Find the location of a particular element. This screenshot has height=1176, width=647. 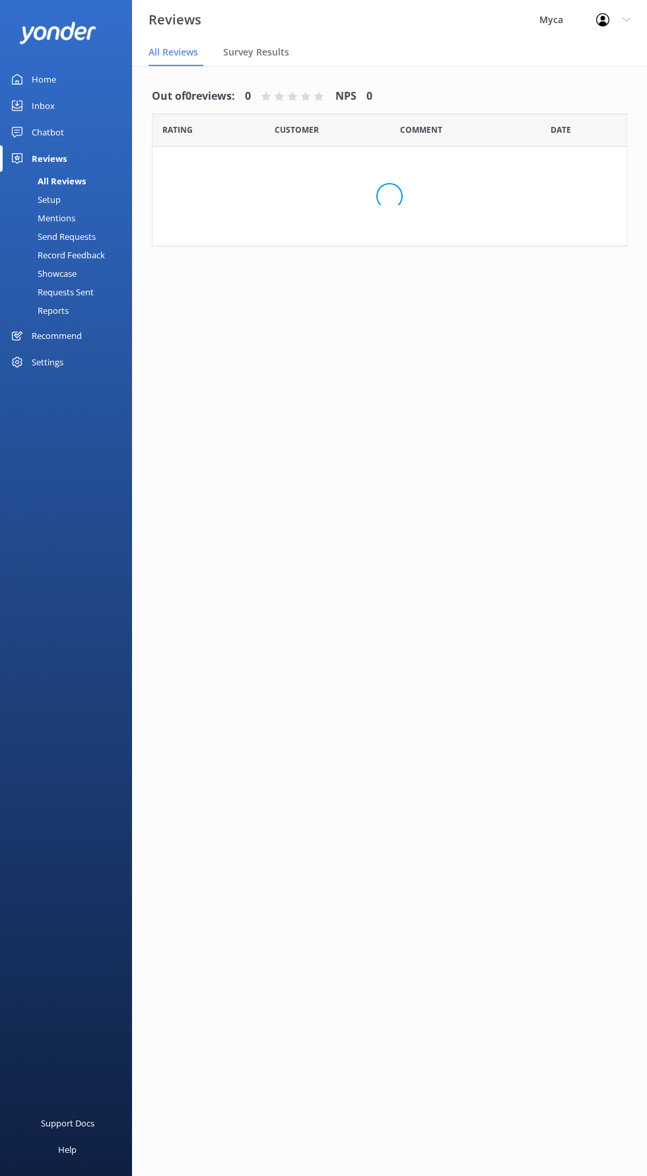

div: Help is located at coordinates (67, 1149).